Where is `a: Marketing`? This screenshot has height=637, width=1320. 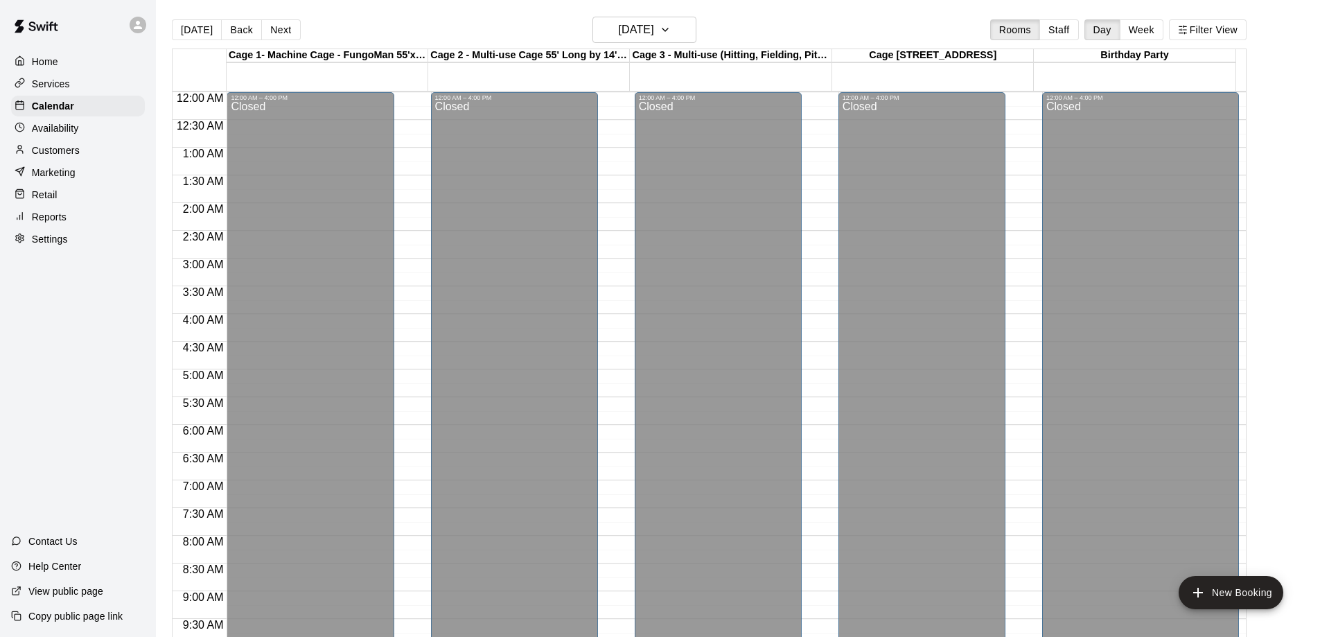
a: Marketing is located at coordinates (78, 173).